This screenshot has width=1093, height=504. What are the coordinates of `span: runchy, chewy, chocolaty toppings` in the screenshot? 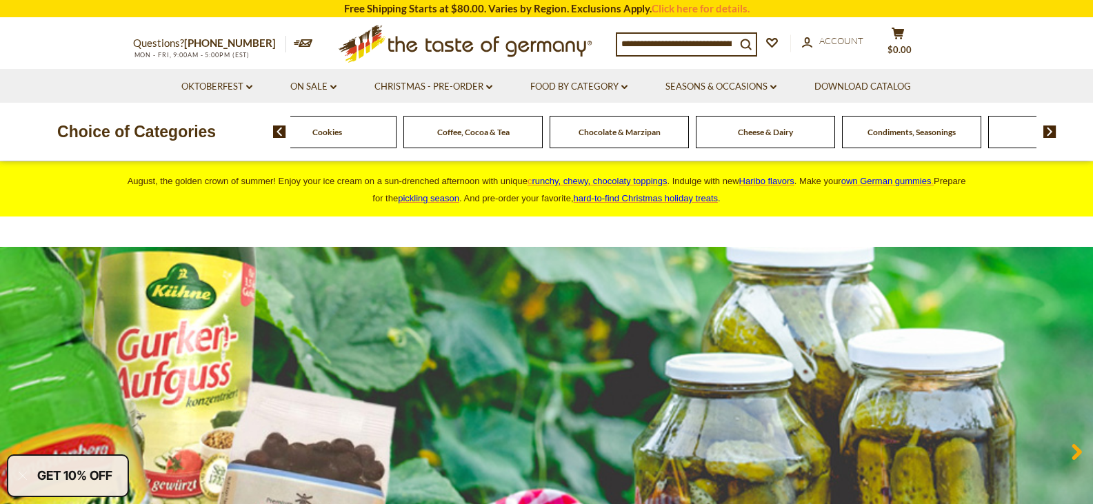 It's located at (599, 181).